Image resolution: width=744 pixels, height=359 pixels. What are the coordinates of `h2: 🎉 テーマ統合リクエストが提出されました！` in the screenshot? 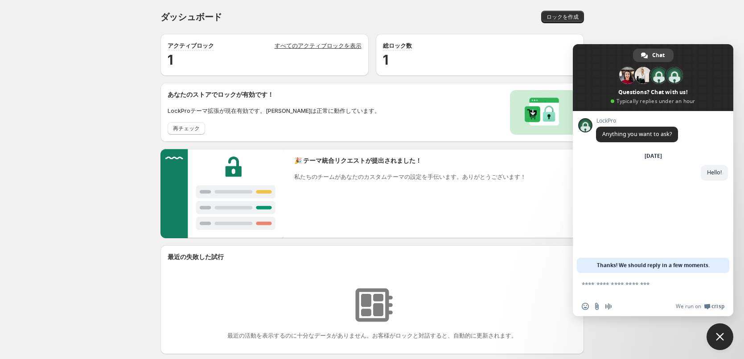 It's located at (410, 161).